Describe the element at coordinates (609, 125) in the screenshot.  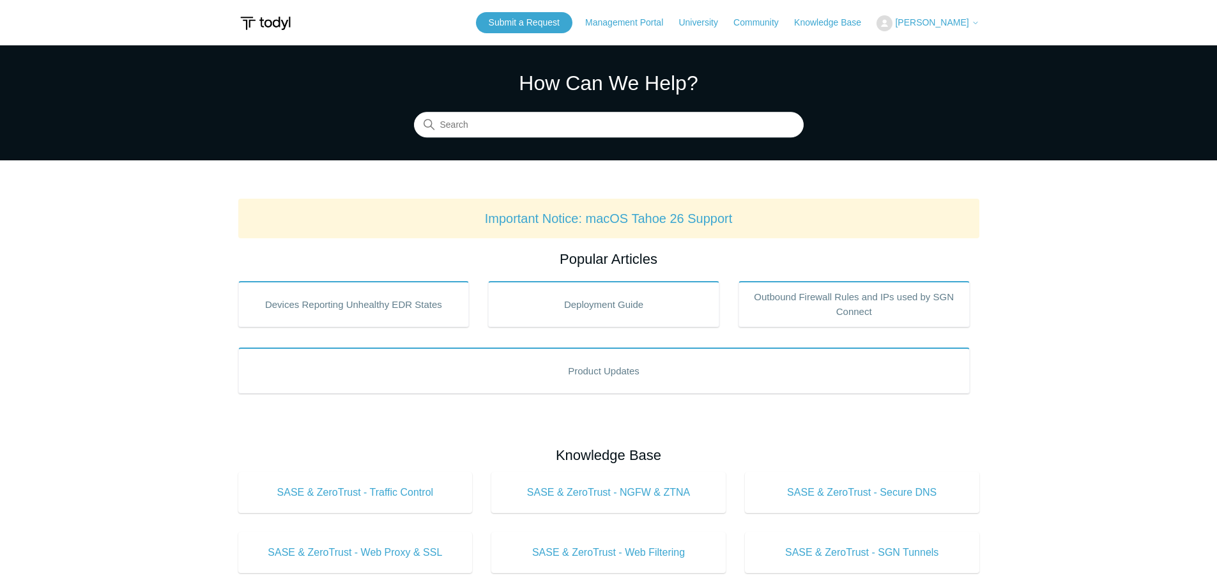
I see `input: Search` at that location.